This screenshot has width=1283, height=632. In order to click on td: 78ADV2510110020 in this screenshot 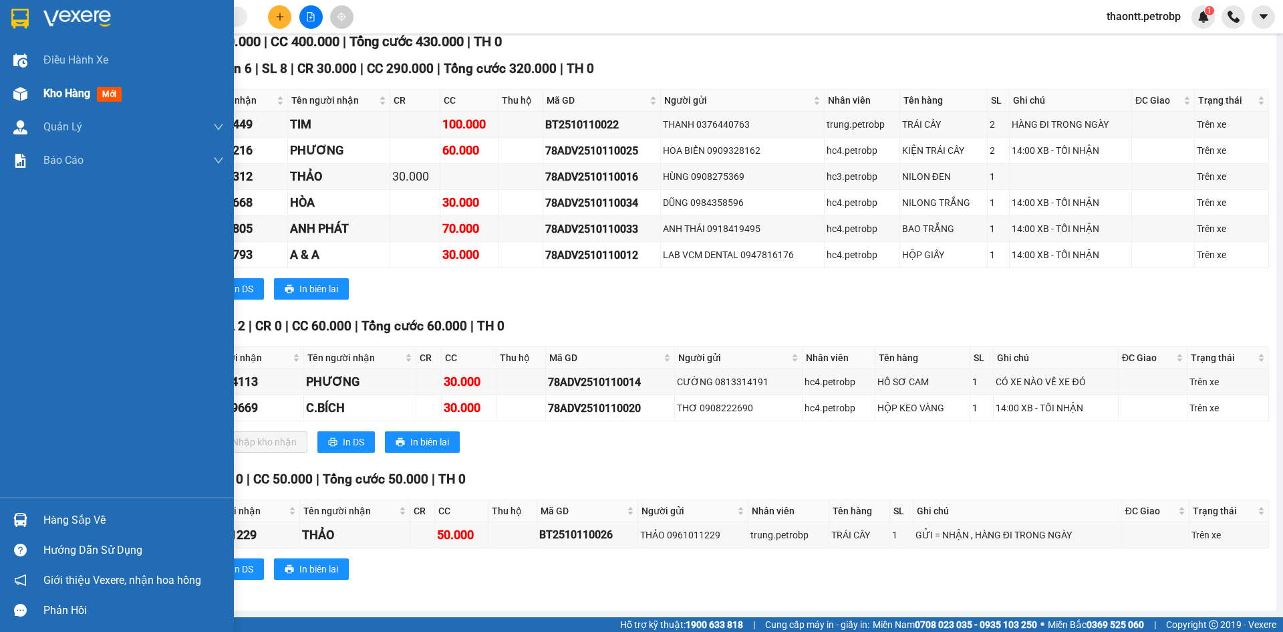, I will do `click(610, 408)`.